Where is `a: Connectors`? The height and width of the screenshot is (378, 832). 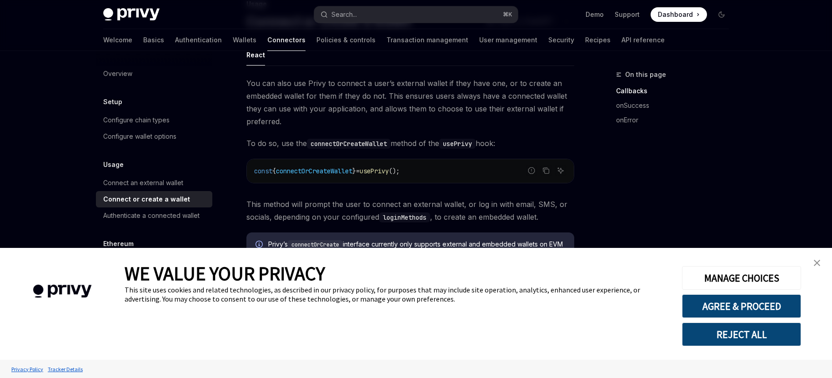
a: Connectors is located at coordinates (286, 40).